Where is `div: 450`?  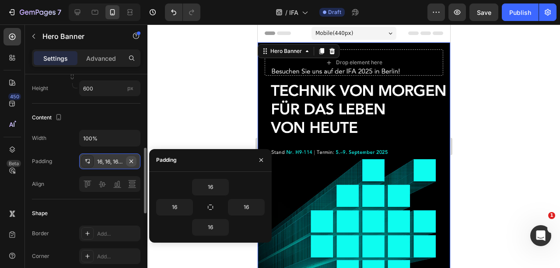
div: 450 is located at coordinates (14, 97).